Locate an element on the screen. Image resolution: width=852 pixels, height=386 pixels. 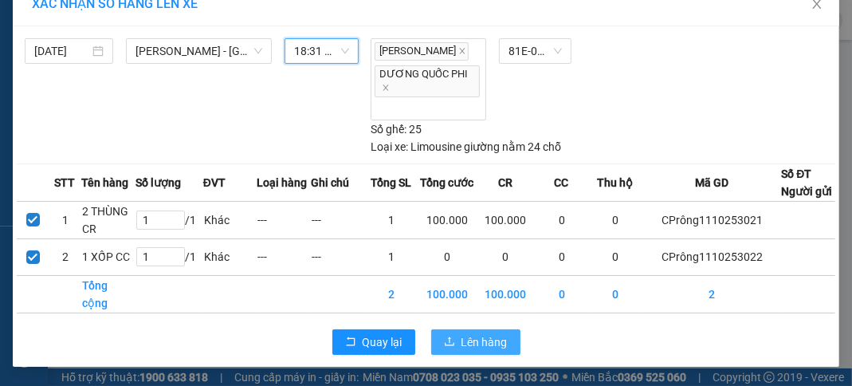
span: CR is located at coordinates (505, 182).